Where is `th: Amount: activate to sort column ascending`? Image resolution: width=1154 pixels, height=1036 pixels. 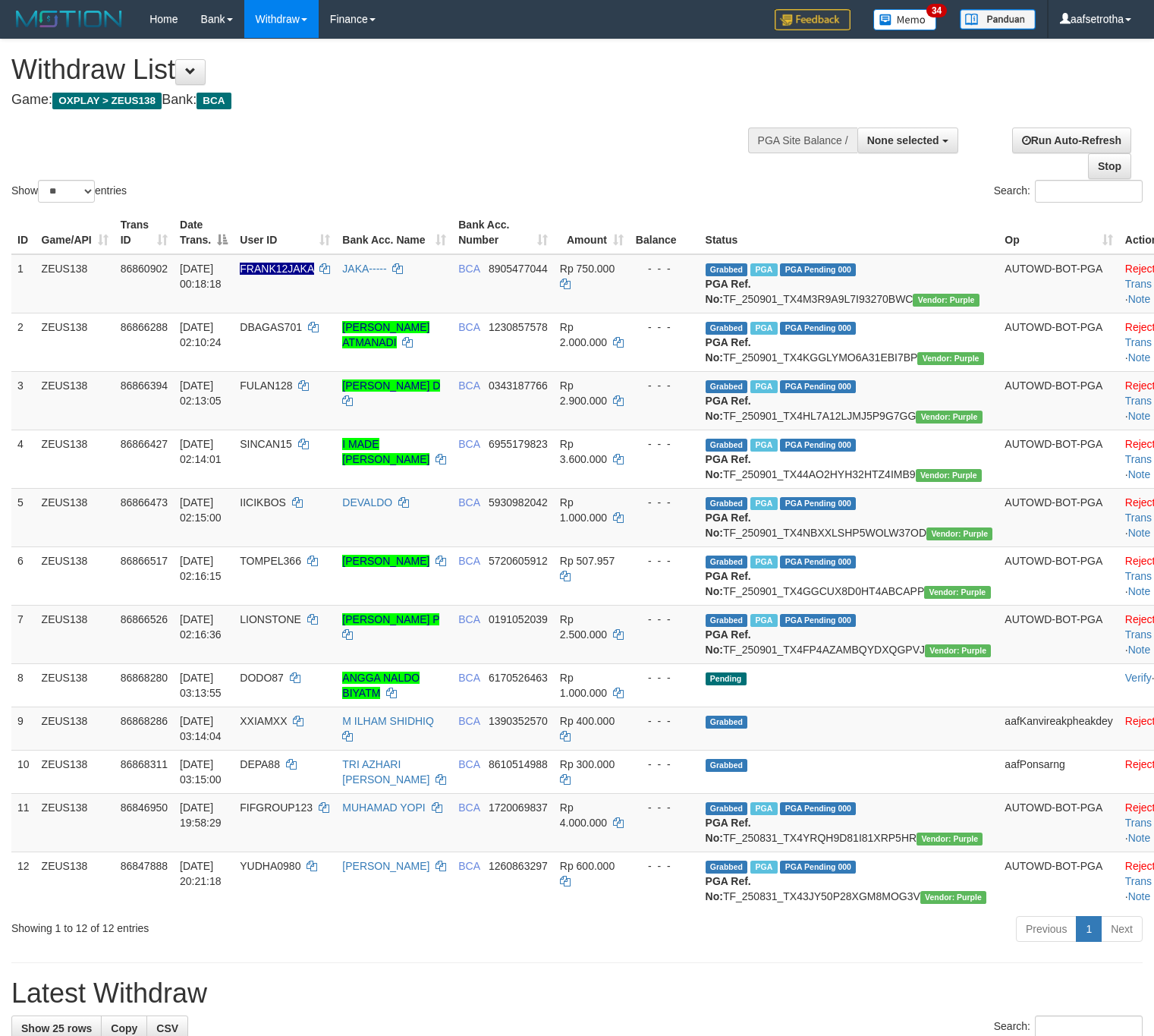
th: Amount: activate to sort column ascending is located at coordinates (592, 232).